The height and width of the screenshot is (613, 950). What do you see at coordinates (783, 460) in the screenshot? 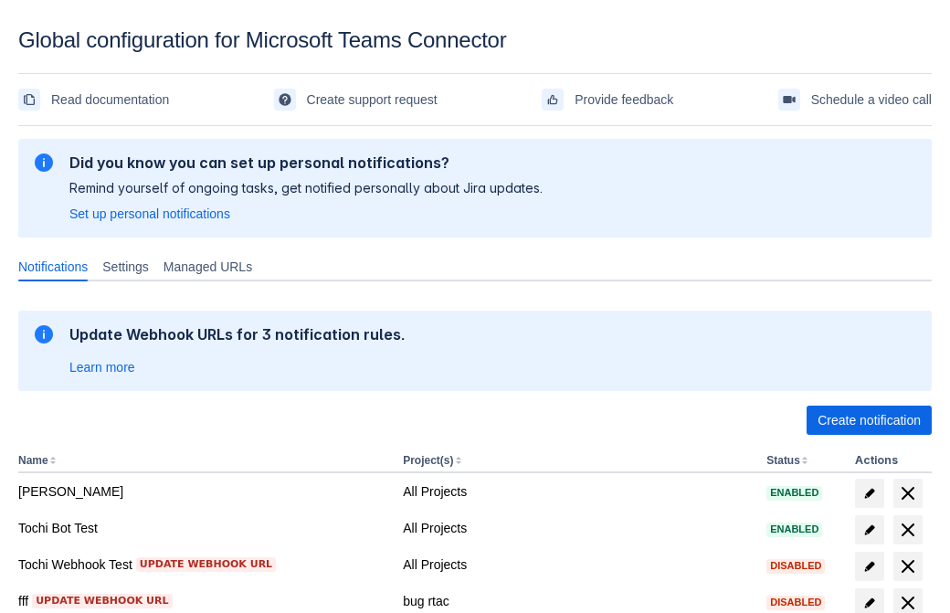
I see `button: Status` at bounding box center [783, 460].